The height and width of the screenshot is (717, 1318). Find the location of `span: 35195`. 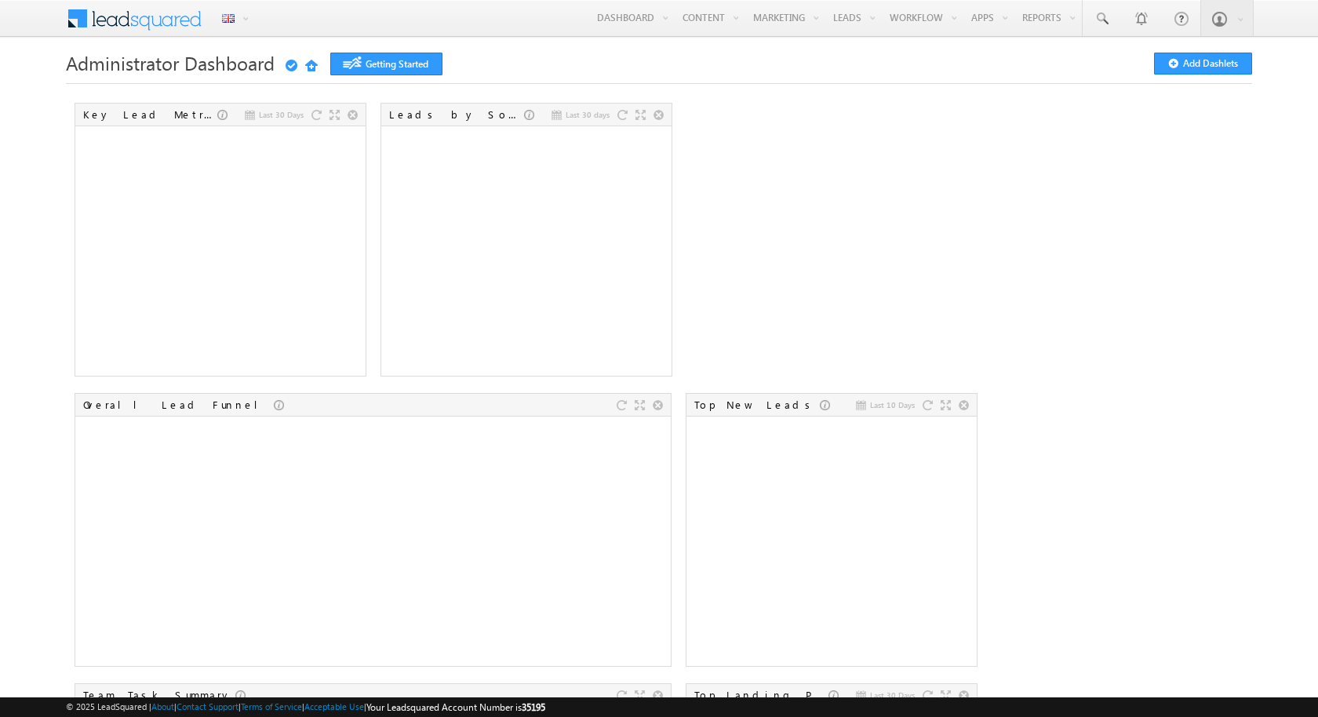

span: 35195 is located at coordinates (533, 707).